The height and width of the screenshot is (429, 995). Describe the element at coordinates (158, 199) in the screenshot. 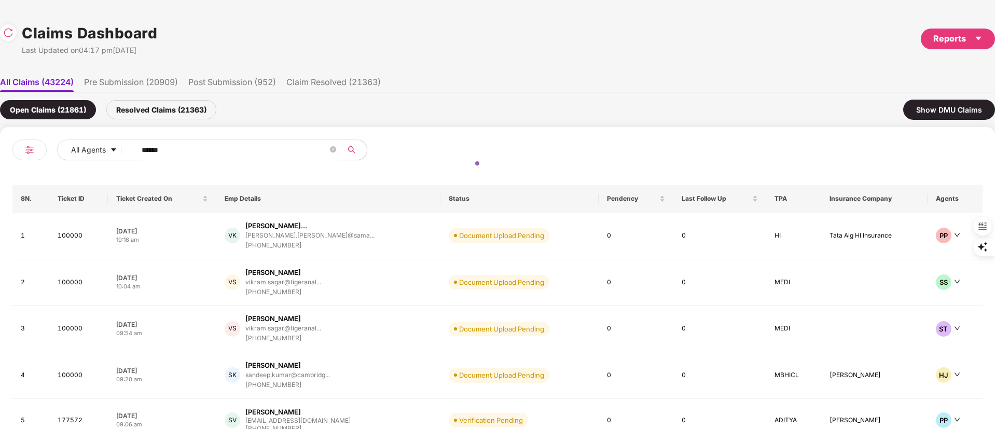

I see `span: Ticket Created On` at that location.